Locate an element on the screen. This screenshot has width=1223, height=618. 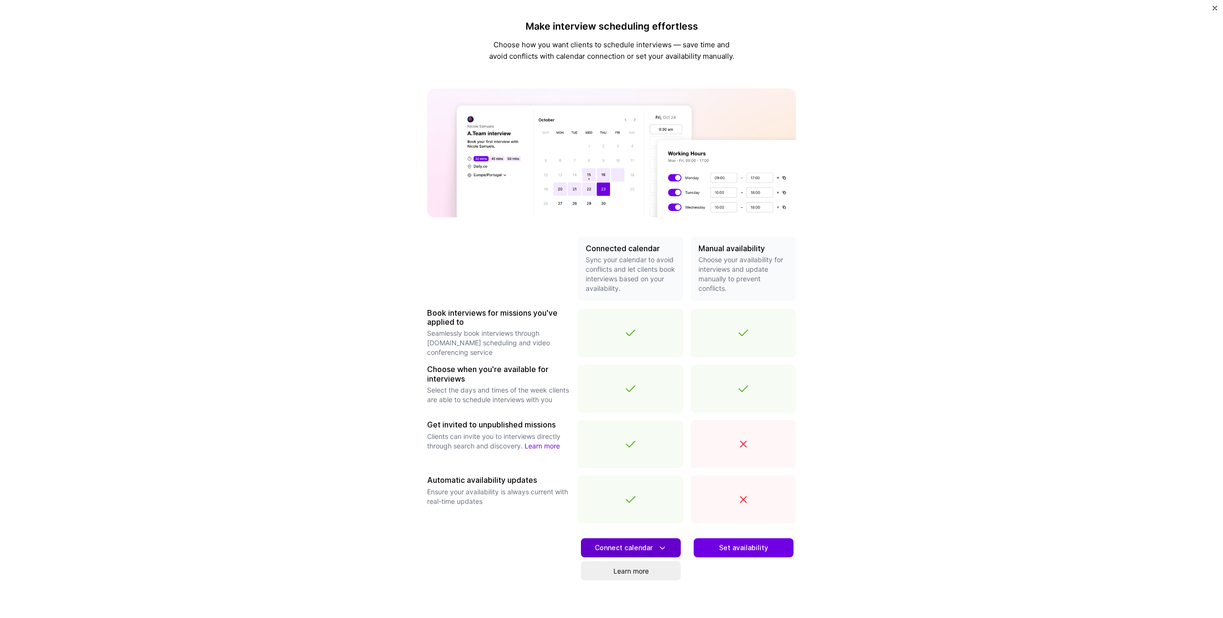
h4: Make interview scheduling effortless is located at coordinates (612, 26).